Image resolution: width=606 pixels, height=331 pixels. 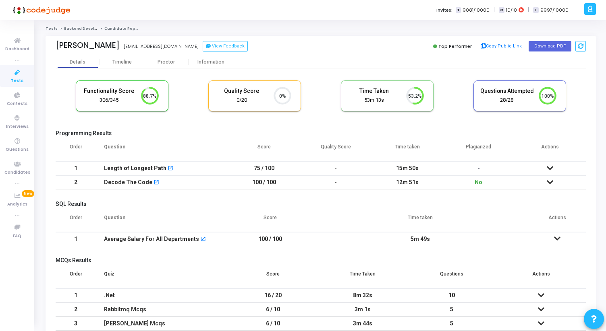 What do you see at coordinates (17, 49) in the screenshot?
I see `span: Dashboard` at bounding box center [17, 49].